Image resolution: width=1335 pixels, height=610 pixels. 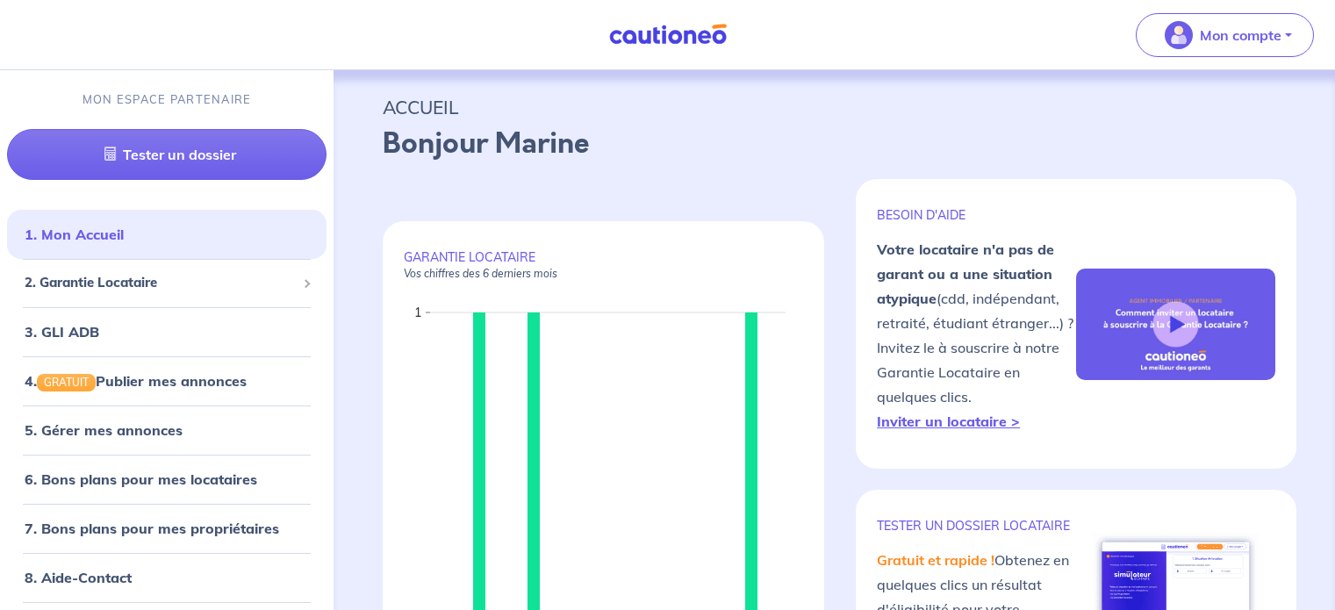 What do you see at coordinates (160, 283) in the screenshot?
I see `span: 2. Garantie Locataire` at bounding box center [160, 283].